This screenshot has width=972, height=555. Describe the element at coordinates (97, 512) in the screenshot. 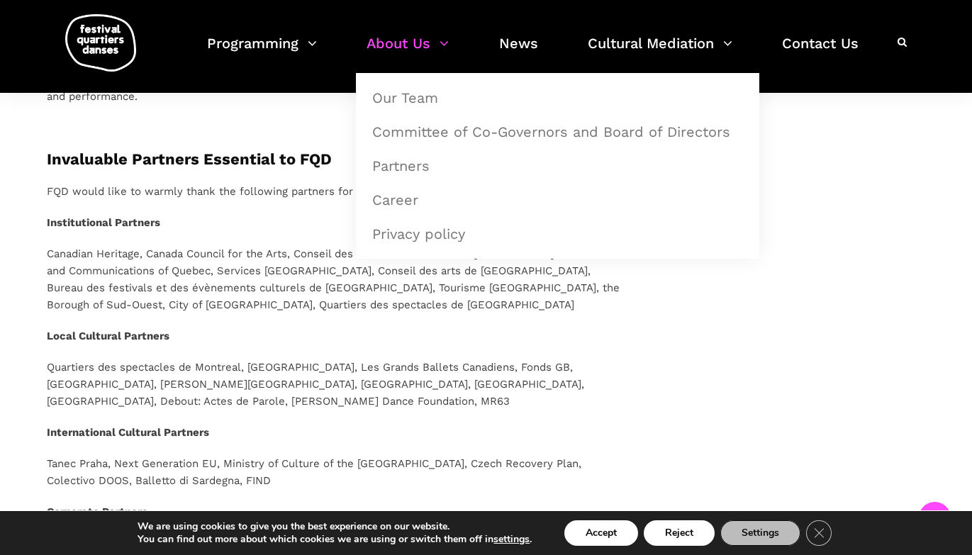

I see `strong: Corporate Partners` at that location.